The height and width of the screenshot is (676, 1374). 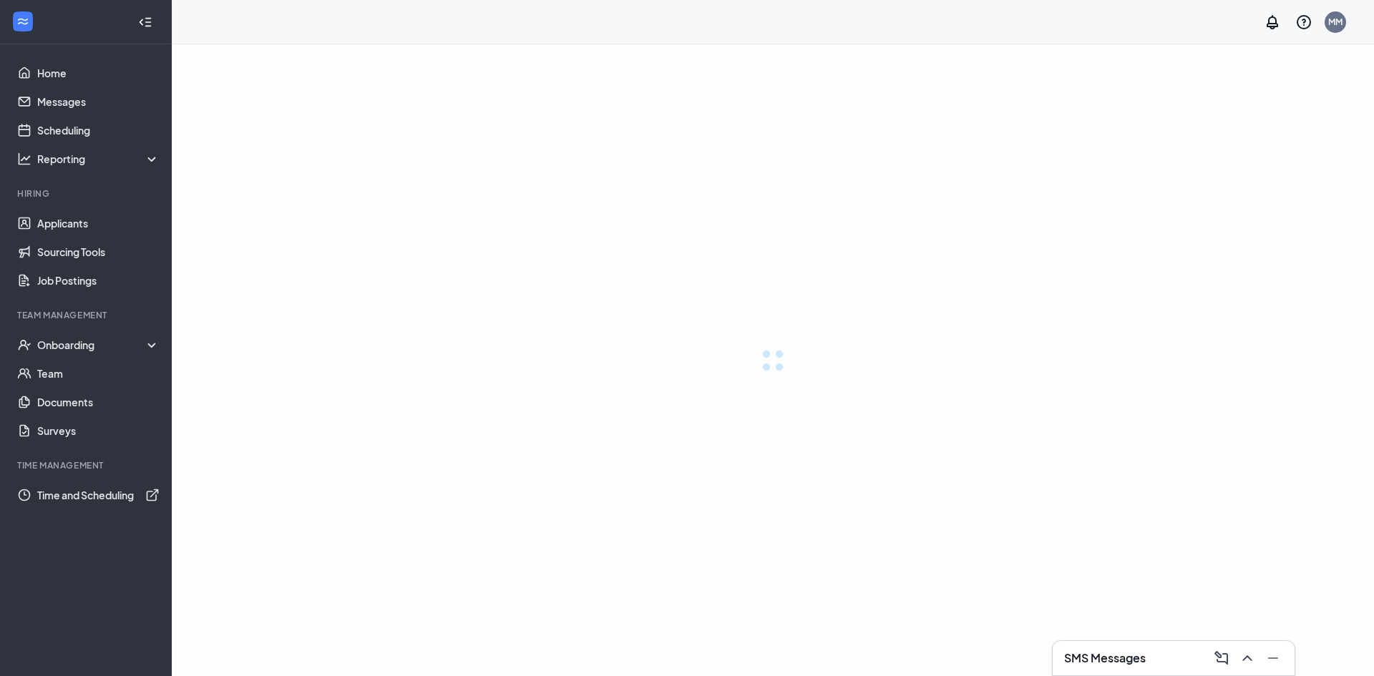 I want to click on div: Team Management, so click(x=87, y=315).